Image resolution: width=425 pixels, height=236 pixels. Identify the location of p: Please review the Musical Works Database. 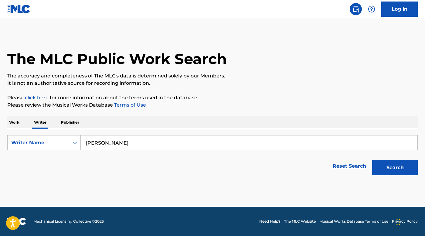
(213, 105).